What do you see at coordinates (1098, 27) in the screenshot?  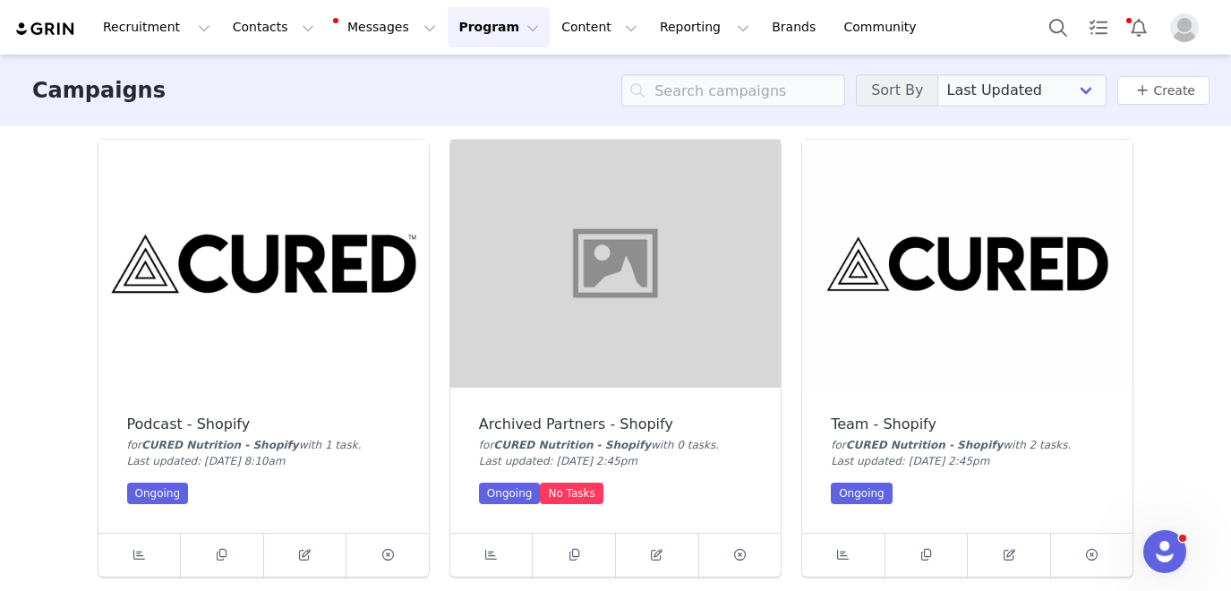 I see `a: Tasks` at bounding box center [1098, 27].